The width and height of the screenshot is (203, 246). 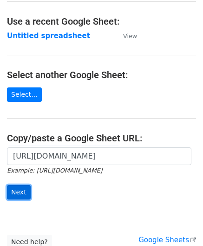 I want to click on div: Chat Widget, so click(x=180, y=224).